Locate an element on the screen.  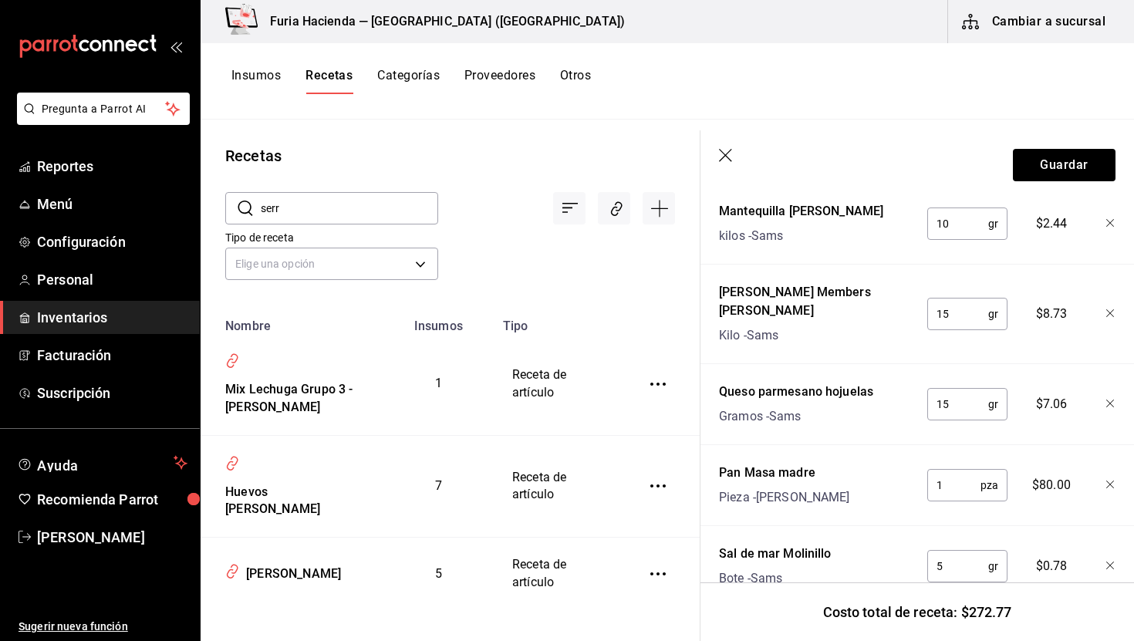
span: $8.73 is located at coordinates (1051, 314).